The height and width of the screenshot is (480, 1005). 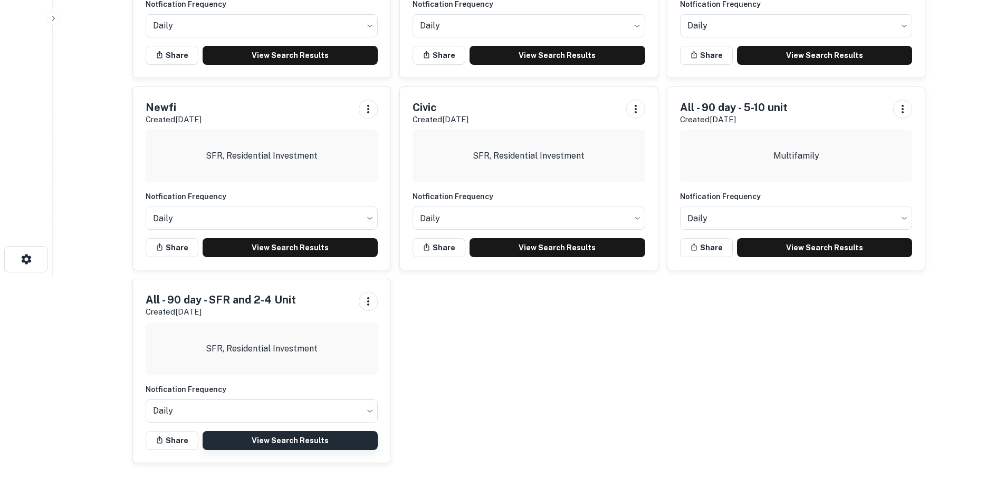 What do you see at coordinates (978, 421) in the screenshot?
I see `div: Chat Widget` at bounding box center [978, 421].